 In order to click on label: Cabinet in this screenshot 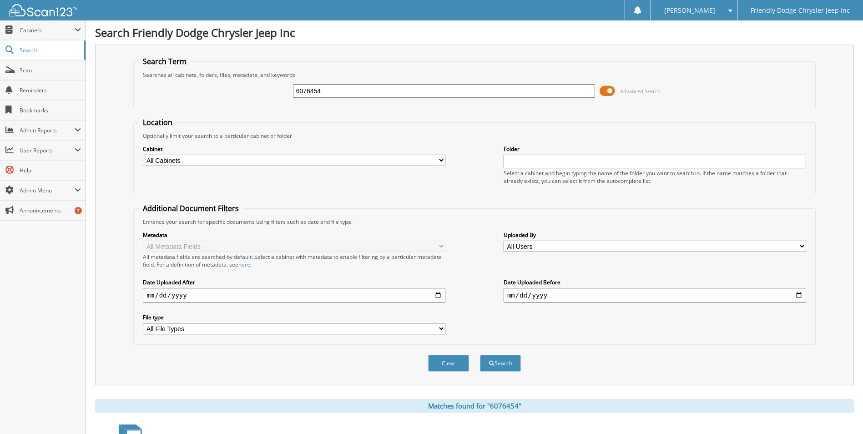, I will do `click(294, 149)`.